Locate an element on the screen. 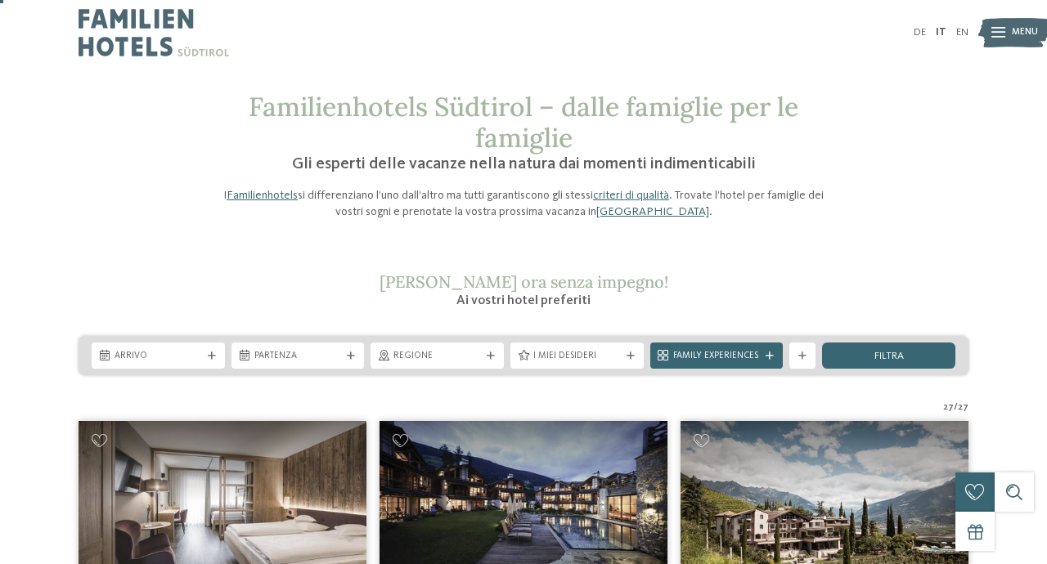  p: I si differenziano l’uno dall’altro ma tutti garantiscono gli stessi . Trovate l’hotel per famigl... is located at coordinates (523, 204).